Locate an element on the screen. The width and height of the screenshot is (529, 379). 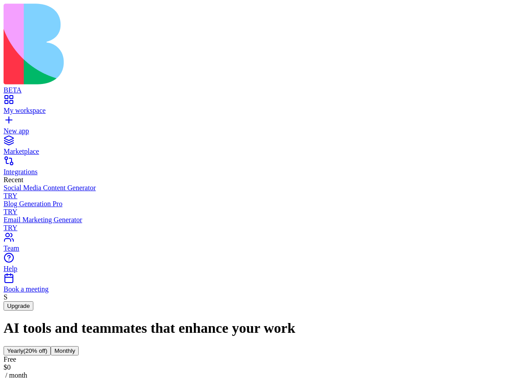
span: (20% off) is located at coordinates (36, 351).